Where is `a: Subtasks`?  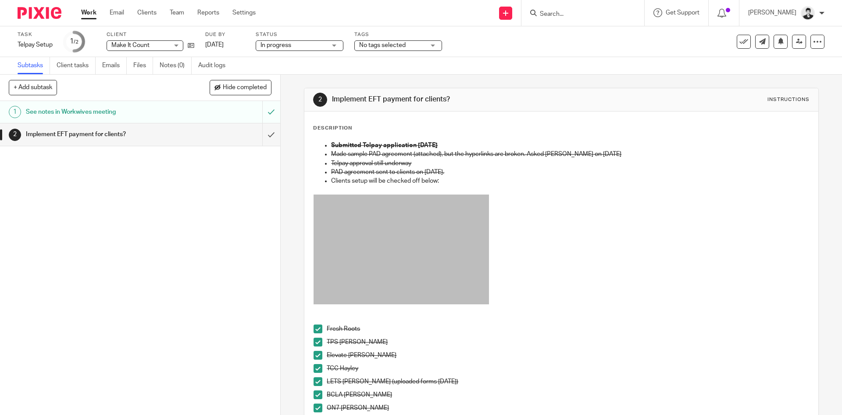
a: Subtasks is located at coordinates (34, 65).